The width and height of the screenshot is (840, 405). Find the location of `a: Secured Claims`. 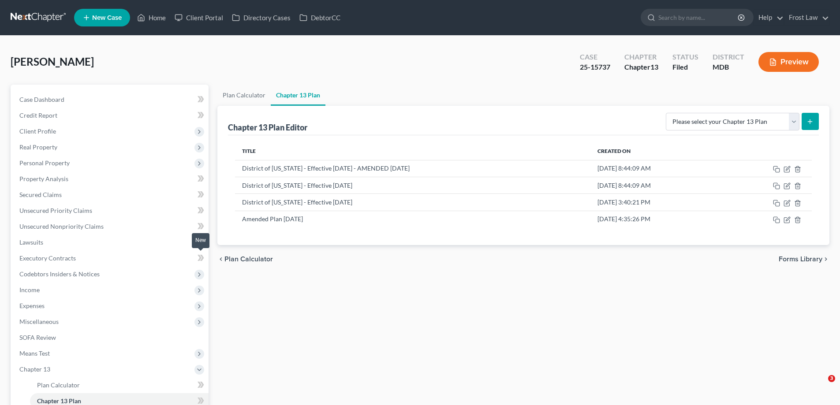

a: Secured Claims is located at coordinates (110, 195).